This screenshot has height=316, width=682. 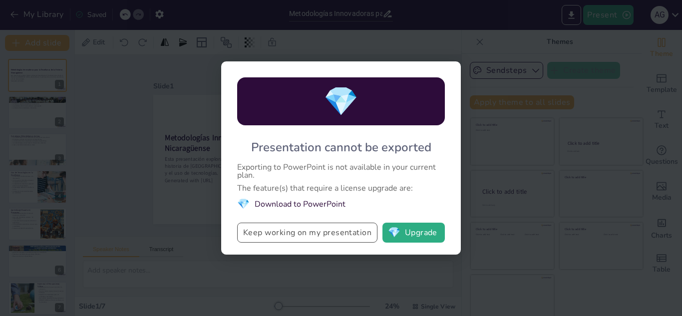 What do you see at coordinates (341, 171) in the screenshot?
I see `div: Exporting to PowerPoint is not available in your current plan.` at bounding box center [341, 171].